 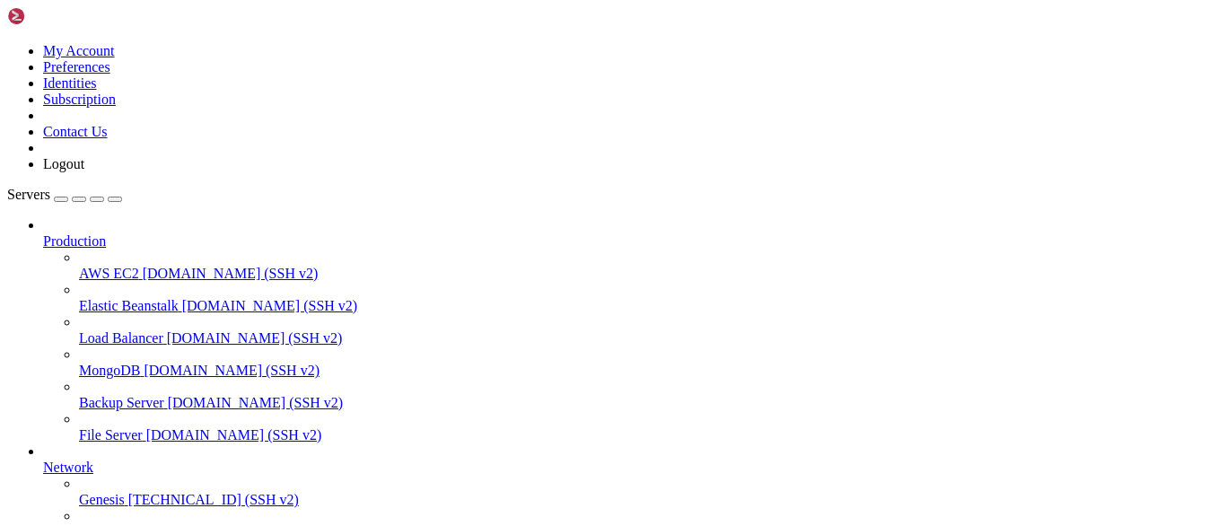 I want to click on a: Logout, so click(x=64, y=163).